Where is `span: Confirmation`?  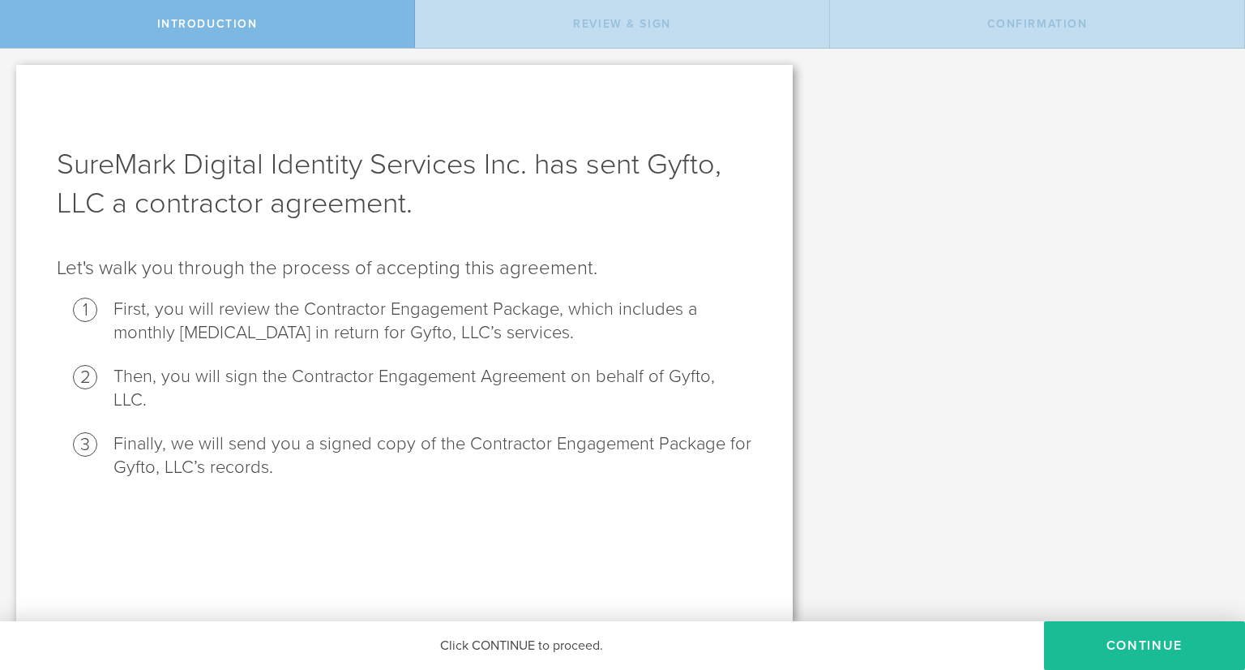 span: Confirmation is located at coordinates (1038, 24).